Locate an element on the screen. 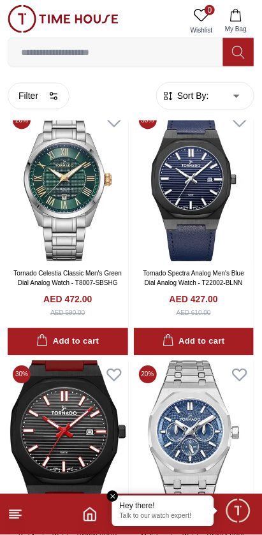  span: Wishlist is located at coordinates (201, 30).